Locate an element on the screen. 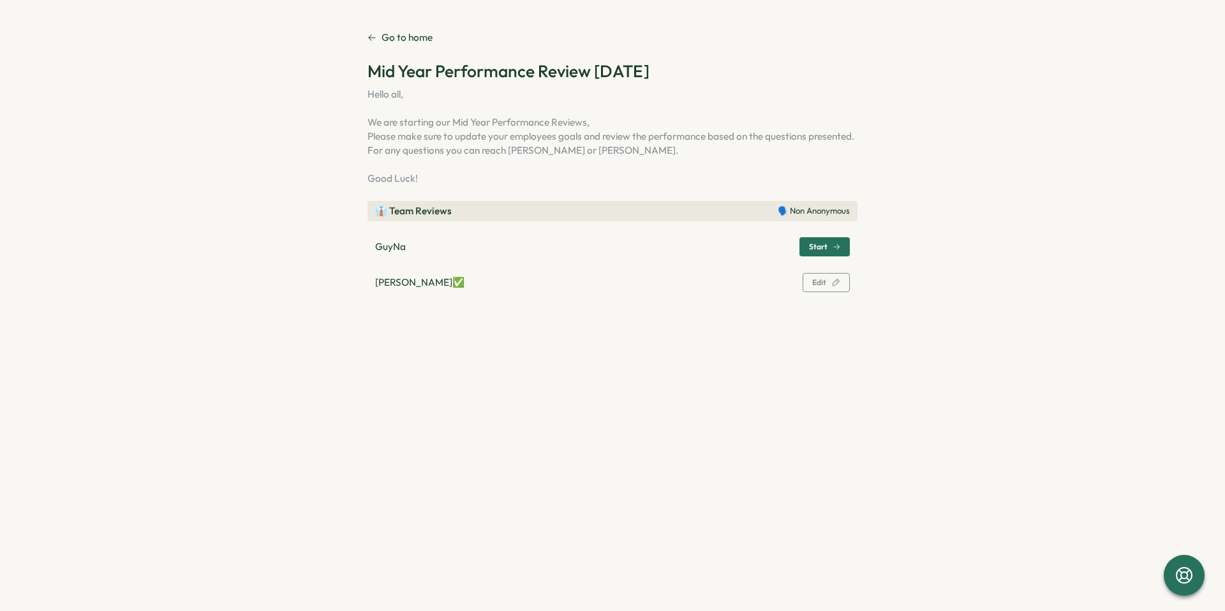 The width and height of the screenshot is (1225, 611). a: Go to home is located at coordinates (400, 38).